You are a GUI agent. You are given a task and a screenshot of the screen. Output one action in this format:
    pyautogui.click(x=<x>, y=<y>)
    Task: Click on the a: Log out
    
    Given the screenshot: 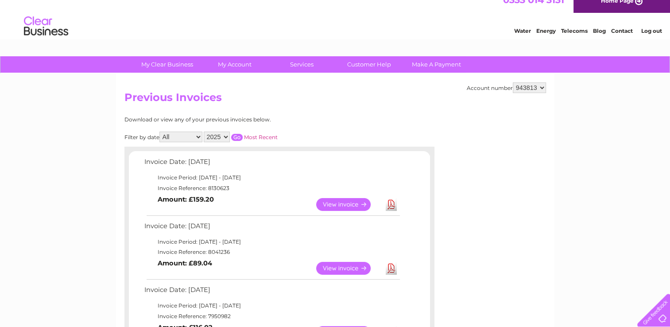 What is the action you would take?
    pyautogui.click(x=651, y=41)
    